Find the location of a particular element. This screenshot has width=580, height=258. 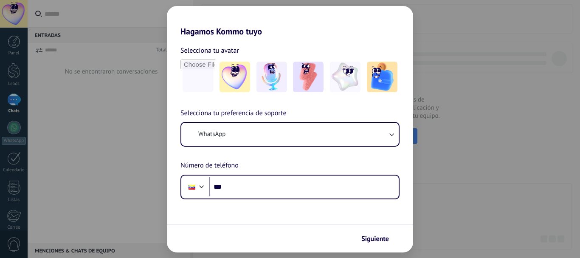

img: -3.jpeg is located at coordinates (308, 77).